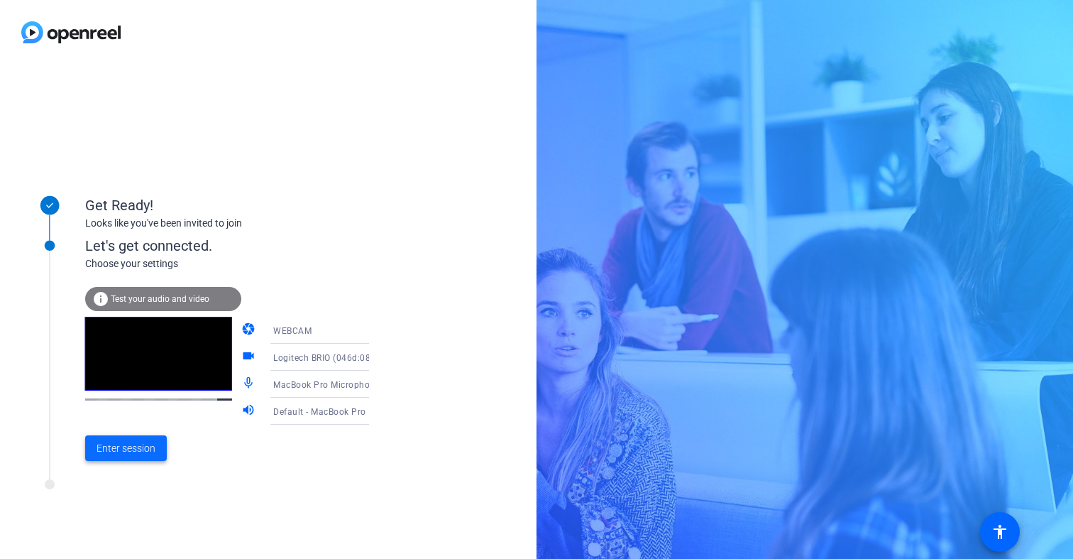 The width and height of the screenshot is (1073, 559). What do you see at coordinates (292, 331) in the screenshot?
I see `span: WEBCAM` at bounding box center [292, 331].